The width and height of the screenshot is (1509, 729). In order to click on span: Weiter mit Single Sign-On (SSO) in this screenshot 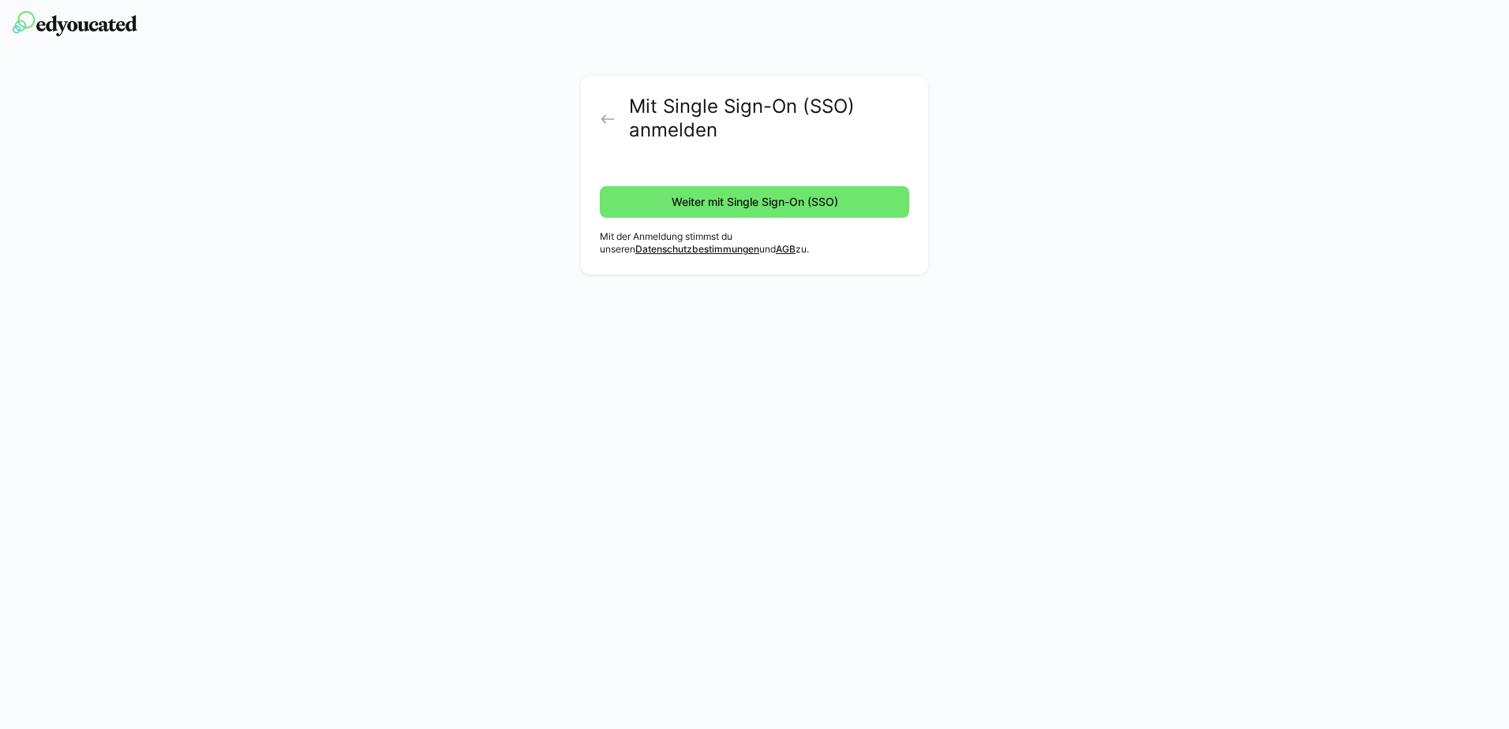, I will do `click(754, 202)`.